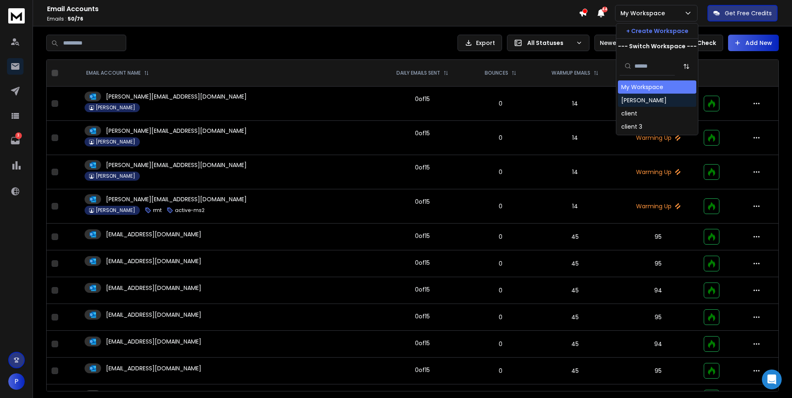 The width and height of the screenshot is (792, 398). I want to click on p: 3, so click(19, 136).